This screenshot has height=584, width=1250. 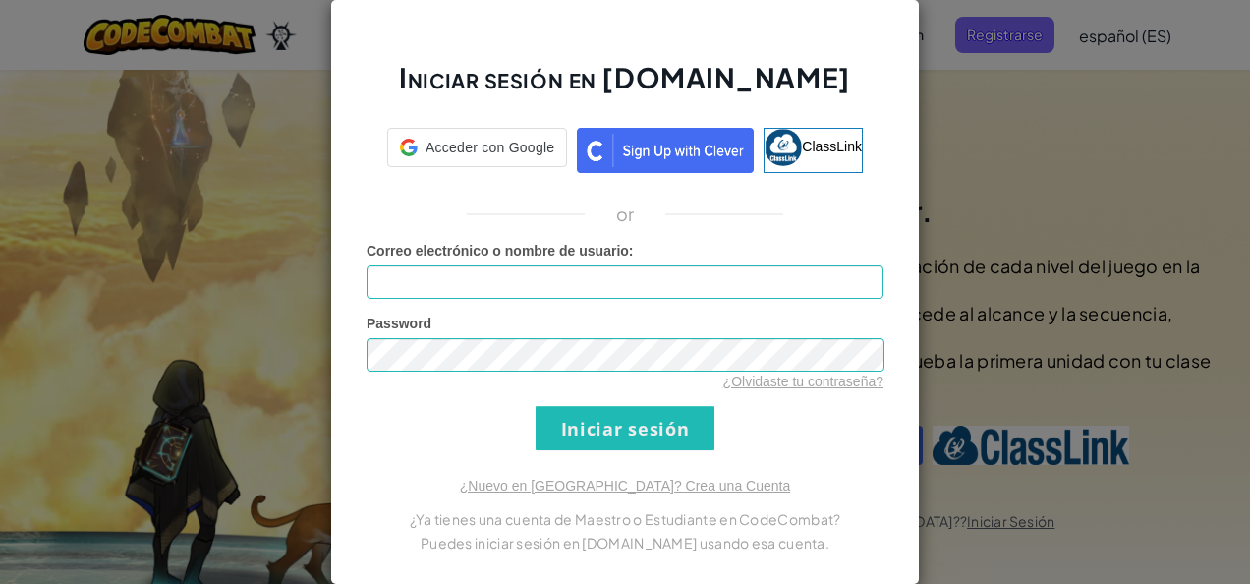 I want to click on span: Correo electrónico o nombre de usuario, so click(x=497, y=251).